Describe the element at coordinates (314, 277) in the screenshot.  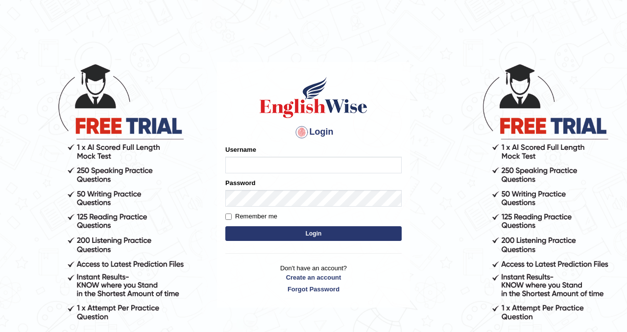
I see `a: Create an account` at that location.